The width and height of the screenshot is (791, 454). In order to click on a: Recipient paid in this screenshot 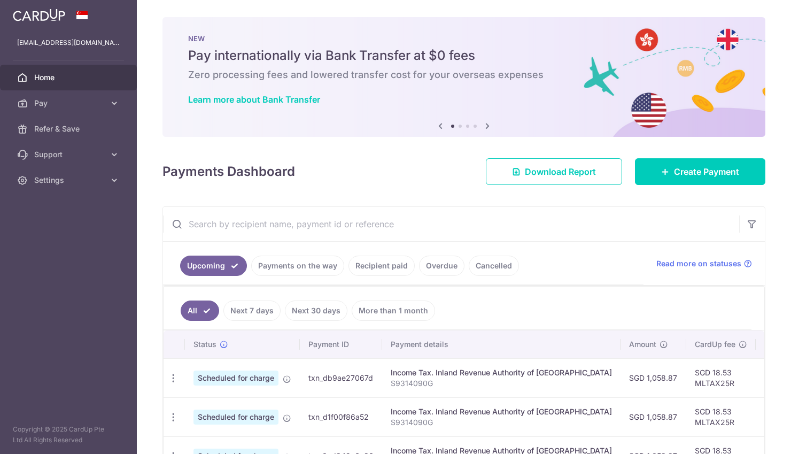, I will do `click(381, 266)`.